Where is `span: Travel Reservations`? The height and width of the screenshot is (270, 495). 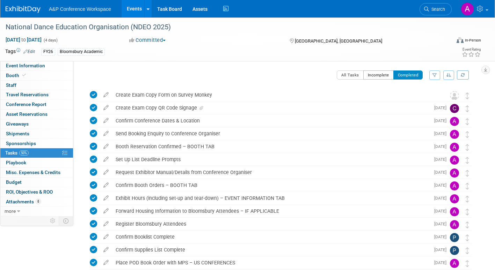
span: Travel Reservations is located at coordinates (27, 95).